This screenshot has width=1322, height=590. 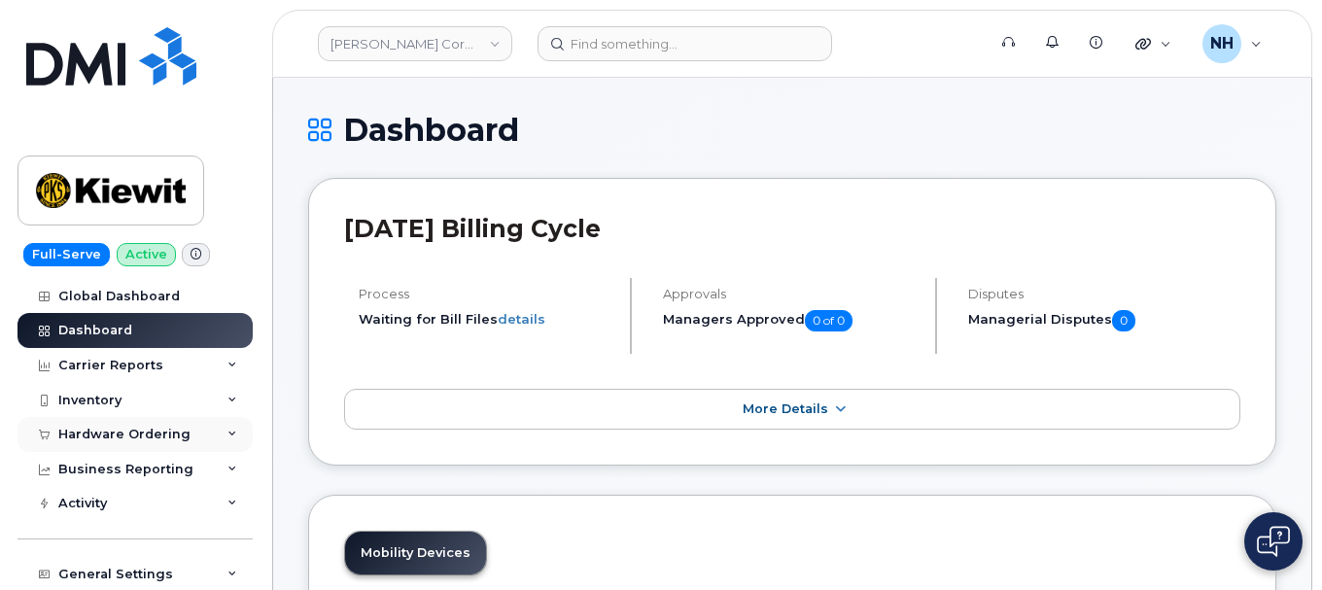 What do you see at coordinates (415, 553) in the screenshot?
I see `a: Mobility Devices` at bounding box center [415, 553].